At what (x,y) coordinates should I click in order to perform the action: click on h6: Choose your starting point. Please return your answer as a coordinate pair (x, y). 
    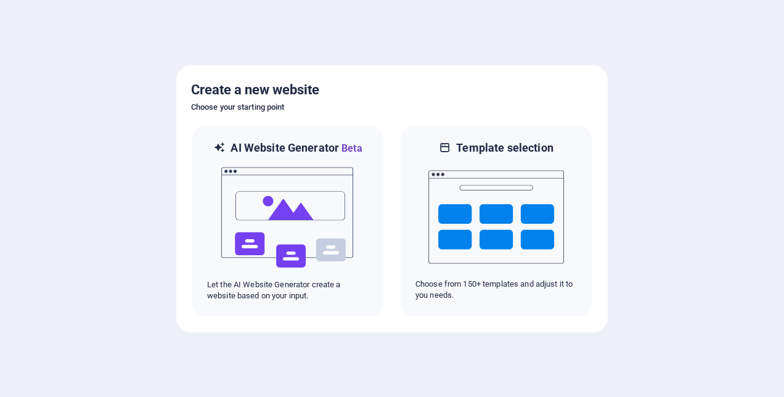
    Looking at the image, I should click on (392, 107).